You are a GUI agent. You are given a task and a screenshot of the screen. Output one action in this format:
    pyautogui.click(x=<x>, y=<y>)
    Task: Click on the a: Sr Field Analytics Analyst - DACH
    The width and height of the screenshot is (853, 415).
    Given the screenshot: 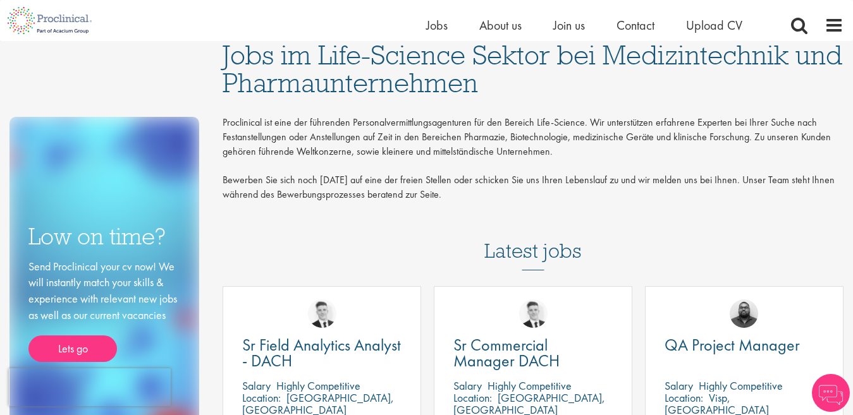 What is the action you would take?
    pyautogui.click(x=322, y=353)
    